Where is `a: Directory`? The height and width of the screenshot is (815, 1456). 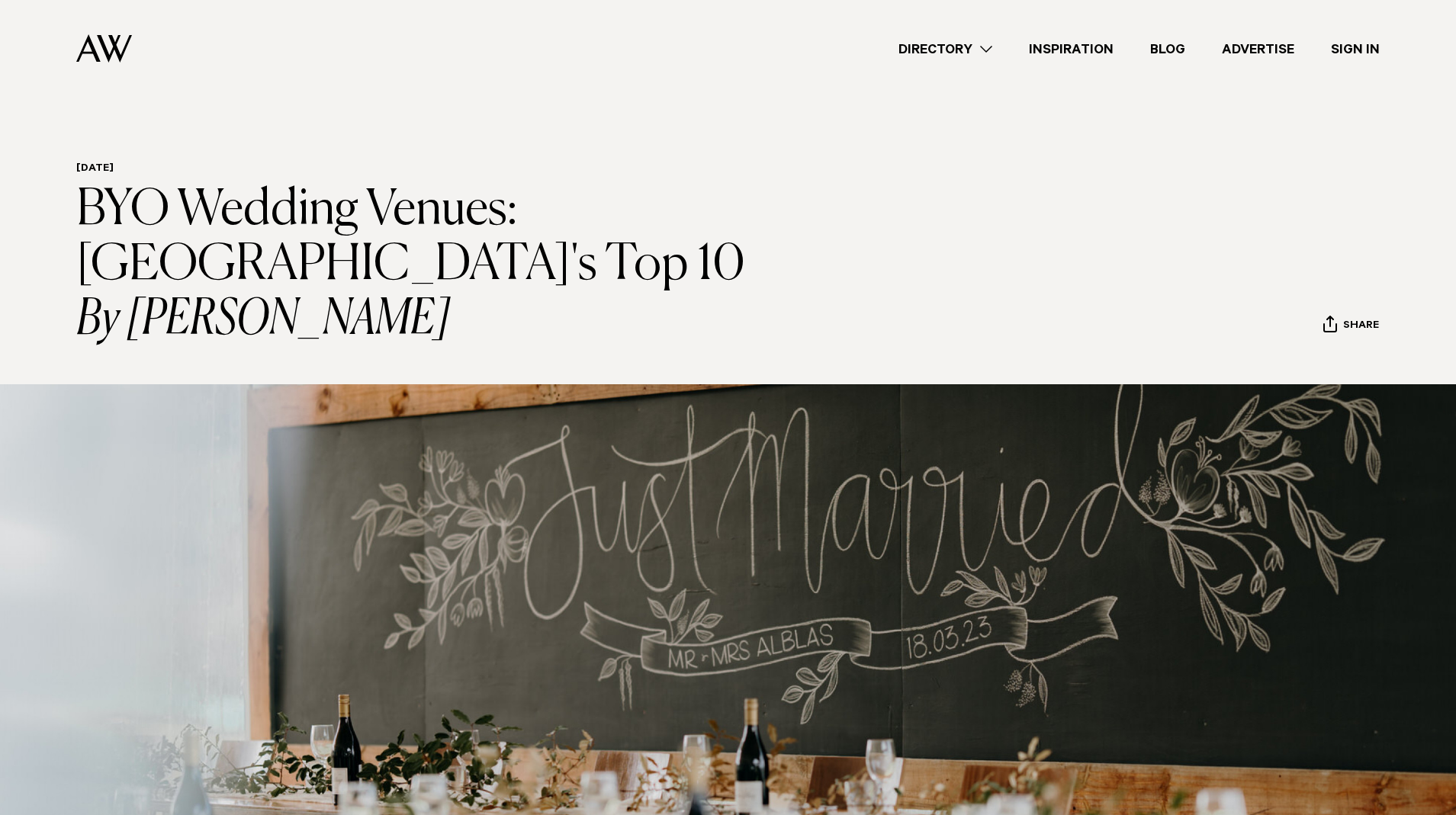 a: Directory is located at coordinates (945, 48).